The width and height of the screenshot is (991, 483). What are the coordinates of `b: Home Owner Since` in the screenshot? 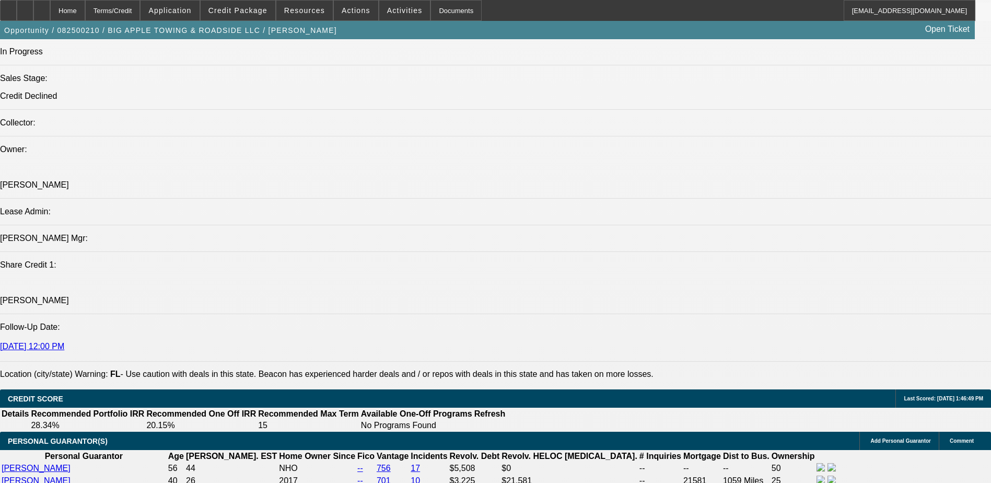 It's located at (317, 455).